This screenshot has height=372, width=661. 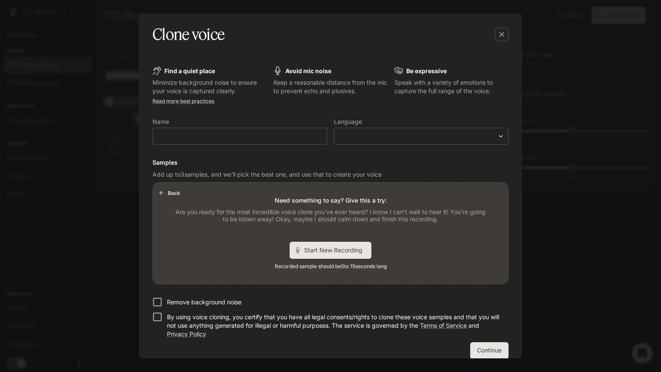 What do you see at coordinates (444, 326) in the screenshot?
I see `a: Terms of Service` at bounding box center [444, 326].